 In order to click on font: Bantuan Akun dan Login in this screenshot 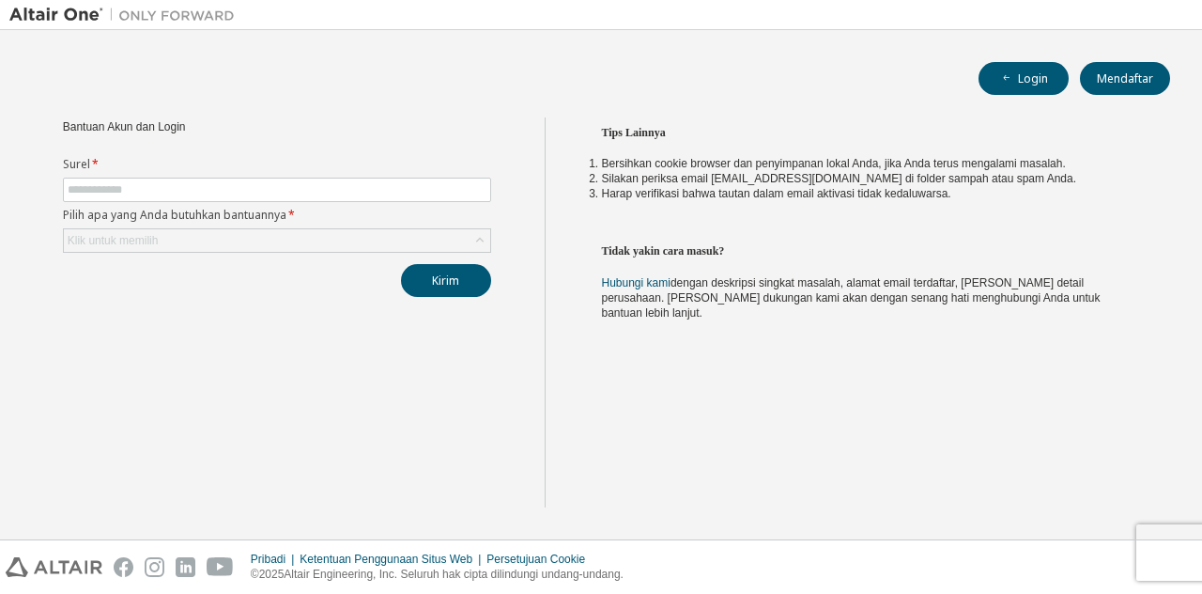, I will do `click(124, 127)`.